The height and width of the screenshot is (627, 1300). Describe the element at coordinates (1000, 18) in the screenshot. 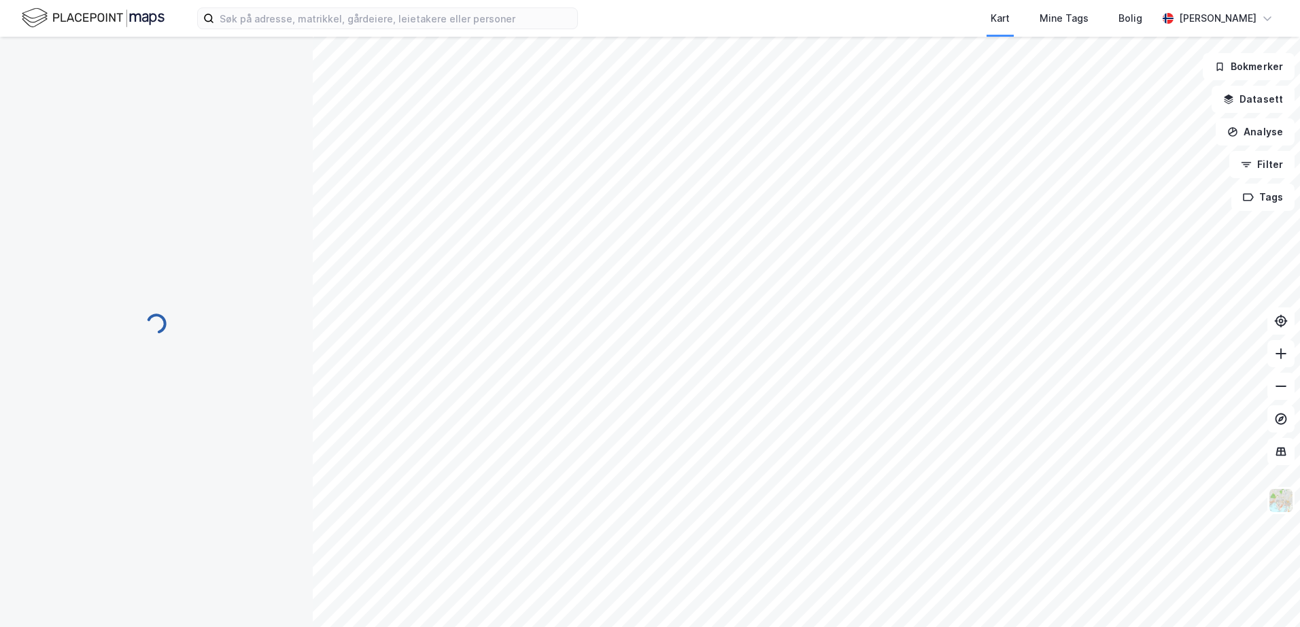

I see `div: Kart` at that location.